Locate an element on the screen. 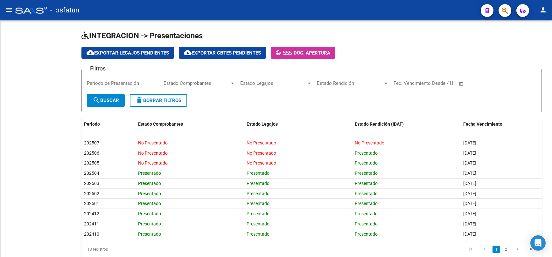  a: go to previous page is located at coordinates (485, 249).